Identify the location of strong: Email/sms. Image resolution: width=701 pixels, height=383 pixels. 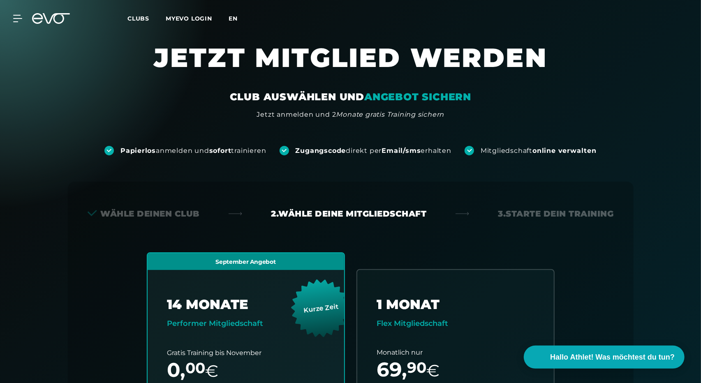
(401, 150).